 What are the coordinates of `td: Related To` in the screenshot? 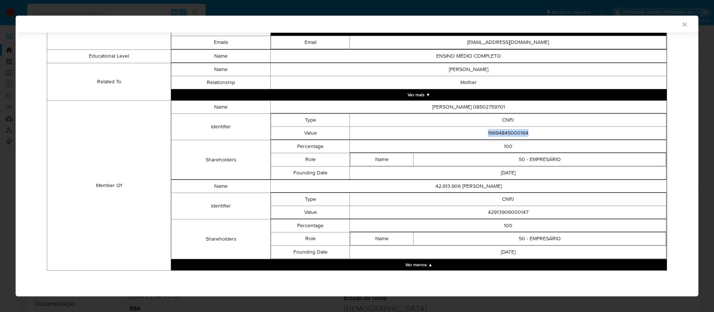 It's located at (109, 81).